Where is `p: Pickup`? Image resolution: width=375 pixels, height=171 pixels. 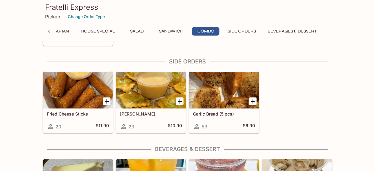
p: Pickup is located at coordinates (52, 17).